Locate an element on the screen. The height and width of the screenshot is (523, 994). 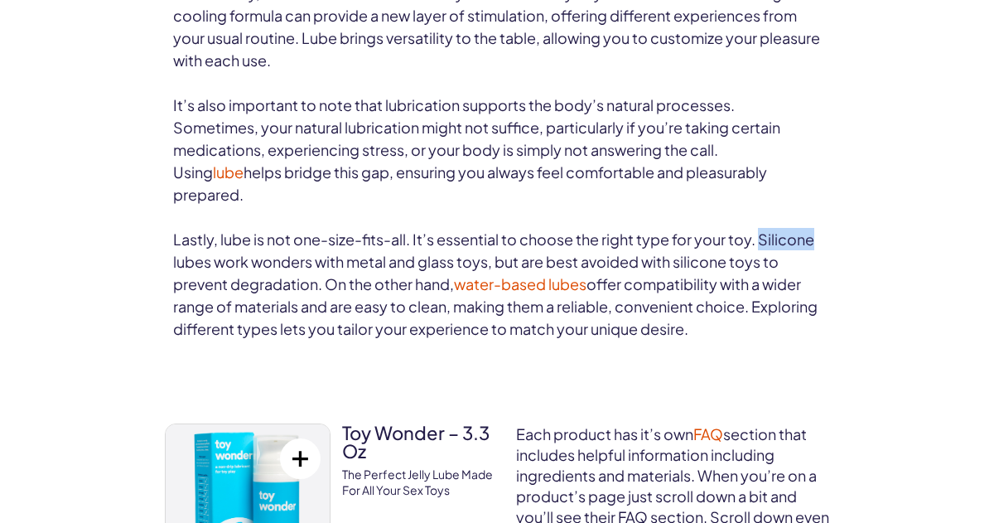
span: helps bridge this gap, ensuring you always feel comfortable and pleasurably prepared. is located at coordinates (470, 183).